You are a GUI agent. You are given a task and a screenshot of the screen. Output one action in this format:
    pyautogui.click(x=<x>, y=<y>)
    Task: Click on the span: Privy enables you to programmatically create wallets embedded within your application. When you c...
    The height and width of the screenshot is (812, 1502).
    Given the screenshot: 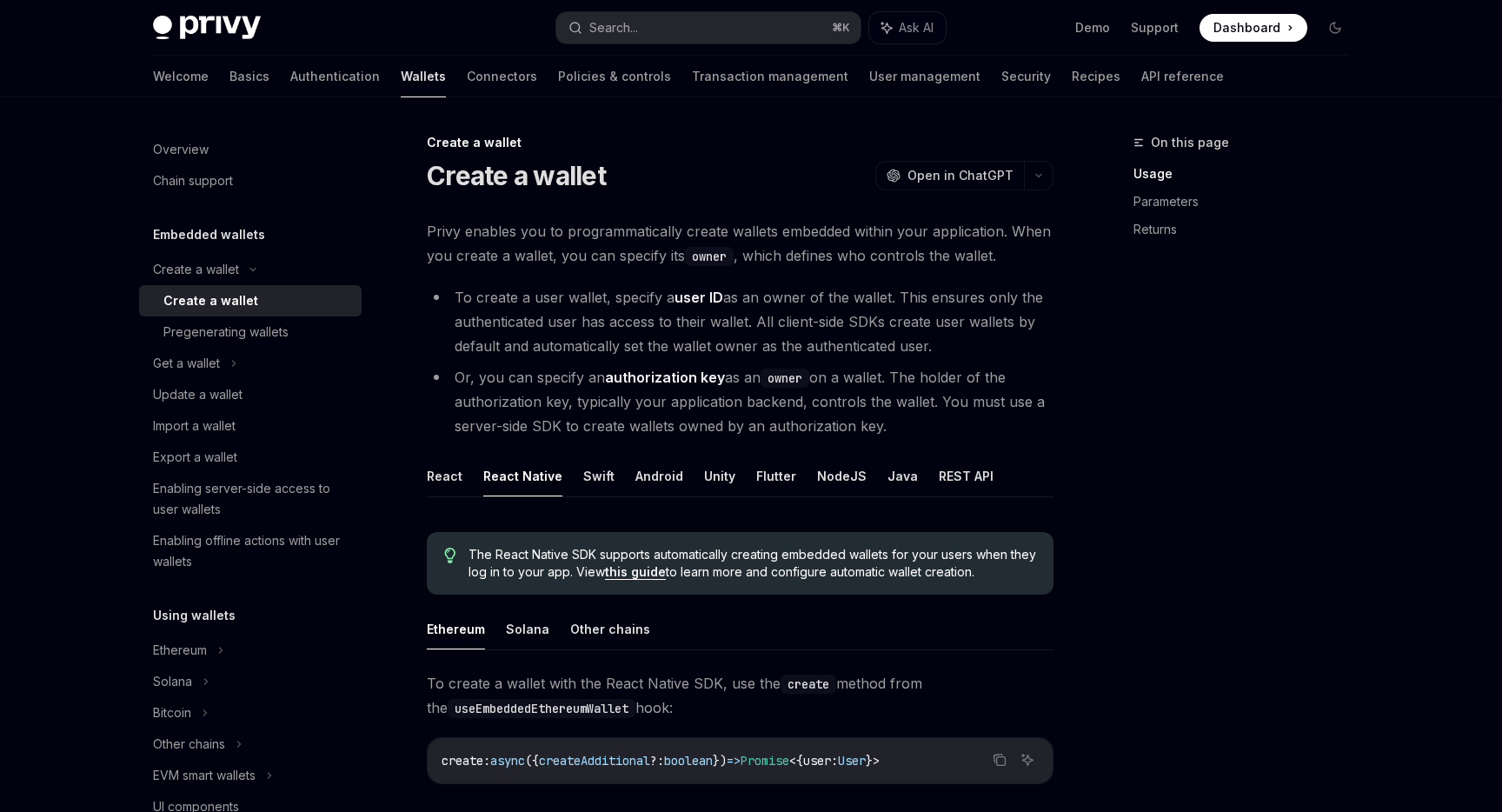 What is the action you would take?
    pyautogui.click(x=739, y=243)
    